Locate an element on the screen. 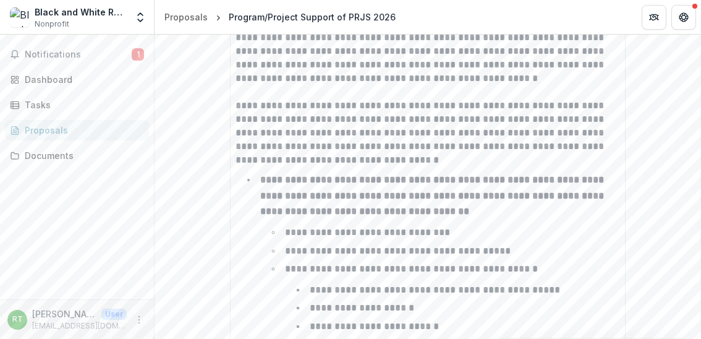 This screenshot has height=339, width=701. button: Open entity switcher is located at coordinates (140, 17).